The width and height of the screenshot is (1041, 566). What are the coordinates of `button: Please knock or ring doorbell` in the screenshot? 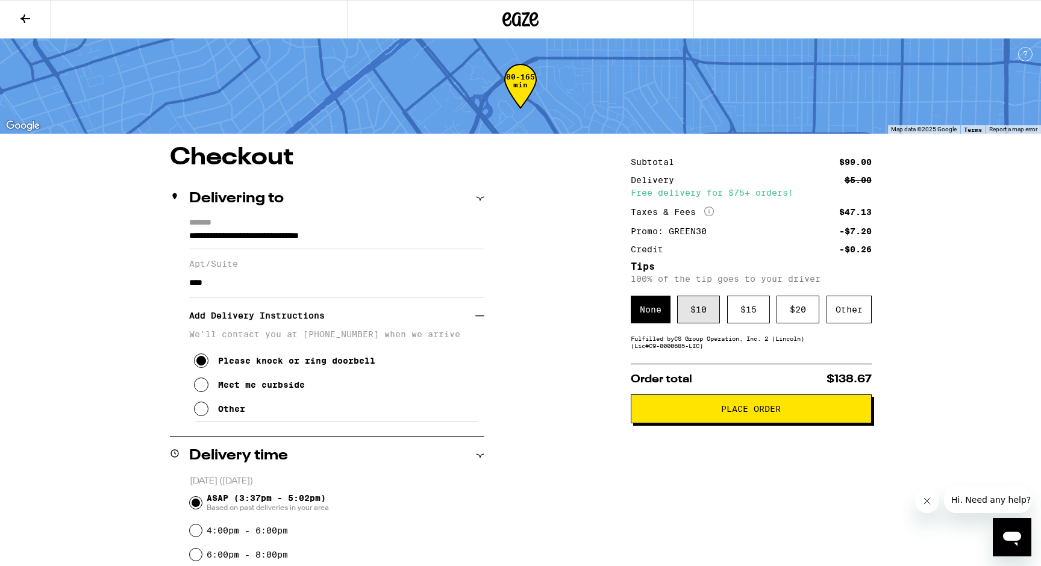 It's located at (284, 361).